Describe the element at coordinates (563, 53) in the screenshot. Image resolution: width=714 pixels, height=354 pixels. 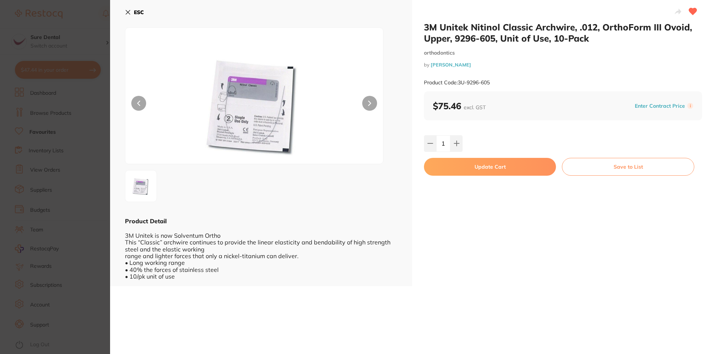
I see `small: orthodontics` at that location.